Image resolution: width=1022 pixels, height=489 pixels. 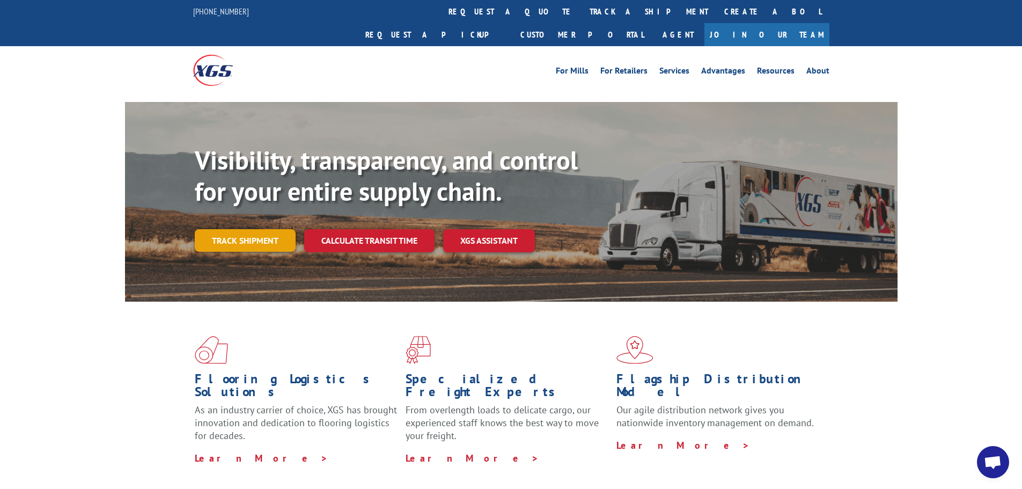 What do you see at coordinates (435, 34) in the screenshot?
I see `a: Request a pickup` at bounding box center [435, 34].